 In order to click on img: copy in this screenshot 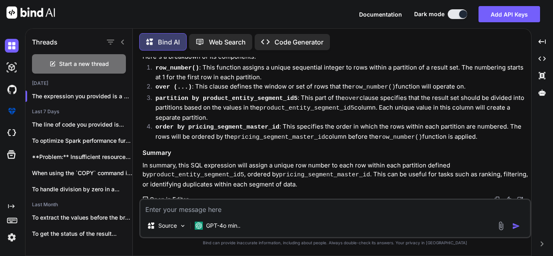, I will do `click(497, 200)`.